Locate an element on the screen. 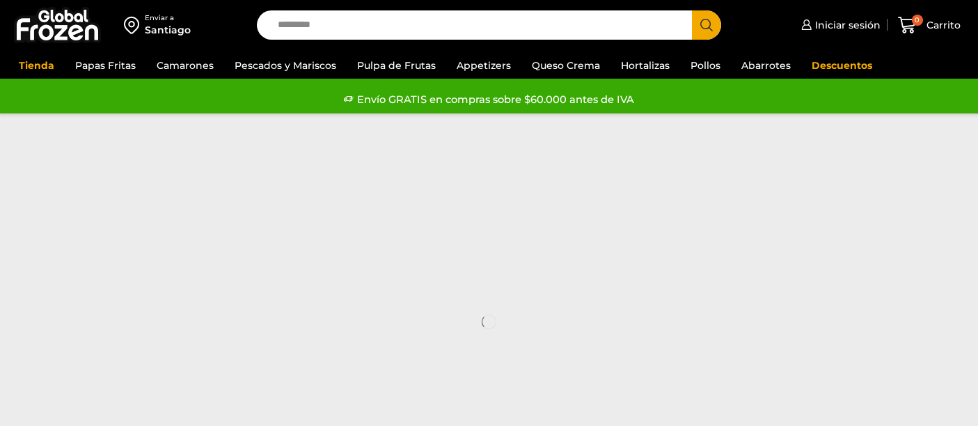  a: Tienda is located at coordinates (36, 65).